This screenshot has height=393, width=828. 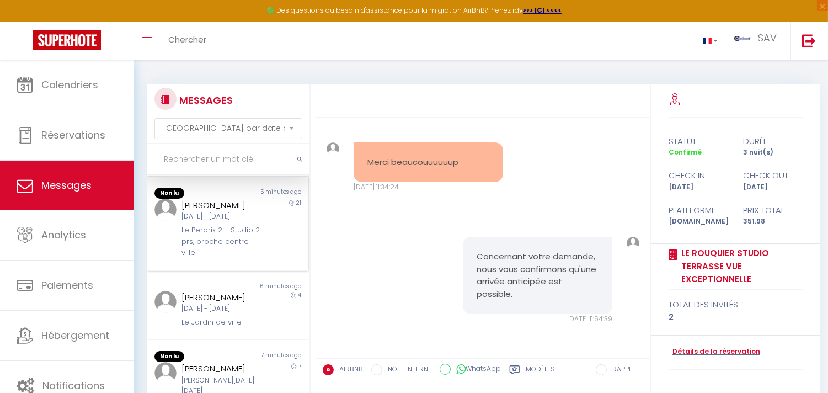 What do you see at coordinates (221, 241) in the screenshot?
I see `div: Le Perdrix 2 - Studio 2 prs, proche centre ville` at bounding box center [221, 241].